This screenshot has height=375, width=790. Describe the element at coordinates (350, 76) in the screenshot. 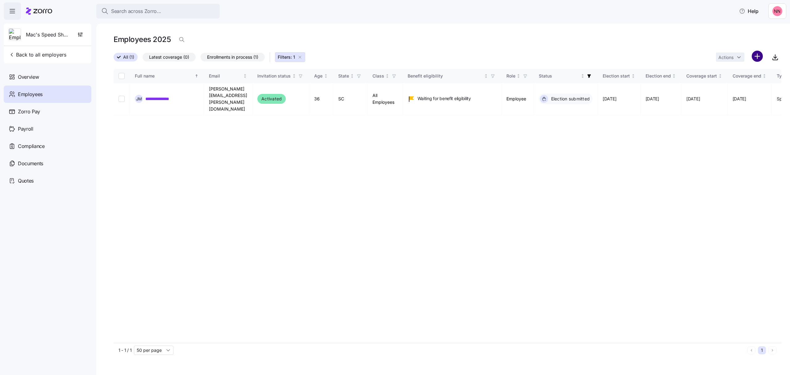

I see `th: StateNot sorted` at that location.